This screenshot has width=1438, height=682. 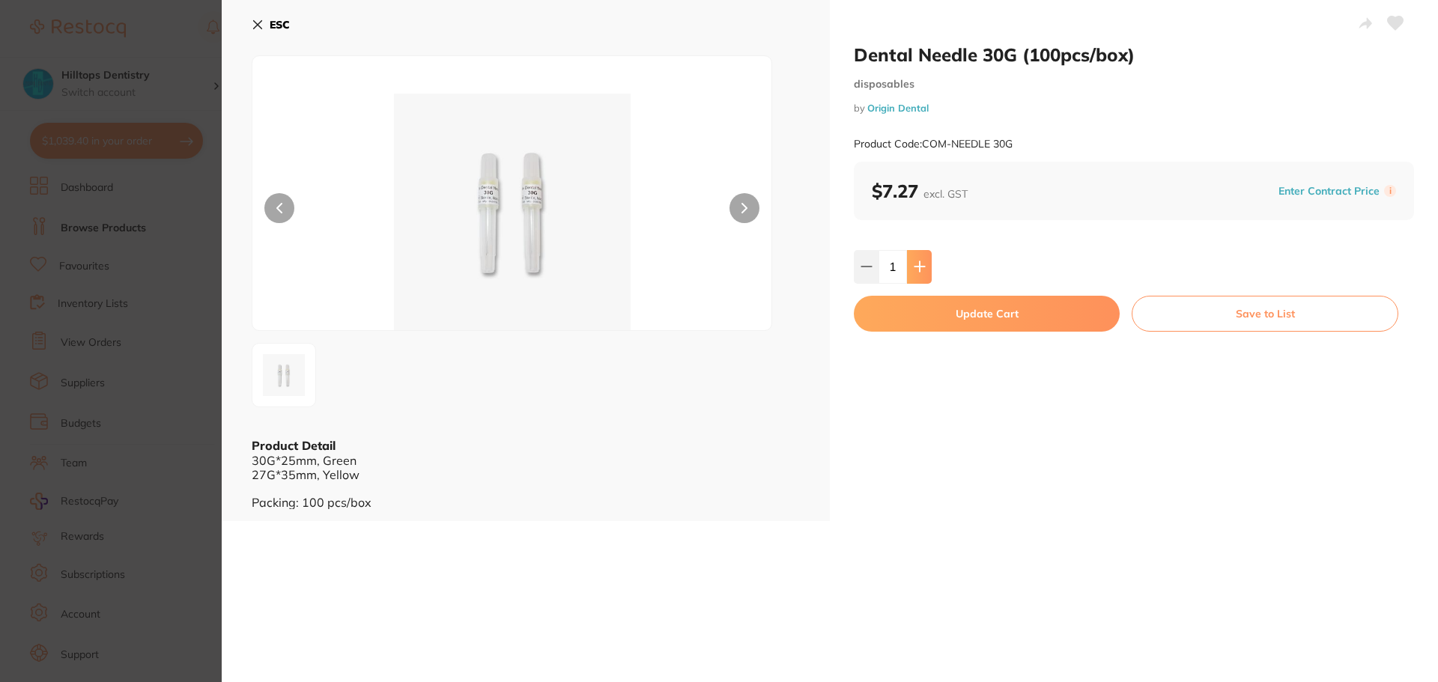 What do you see at coordinates (1134, 55) in the screenshot?
I see `h2: Dental Needle 30G (100pcs/box)` at bounding box center [1134, 55].